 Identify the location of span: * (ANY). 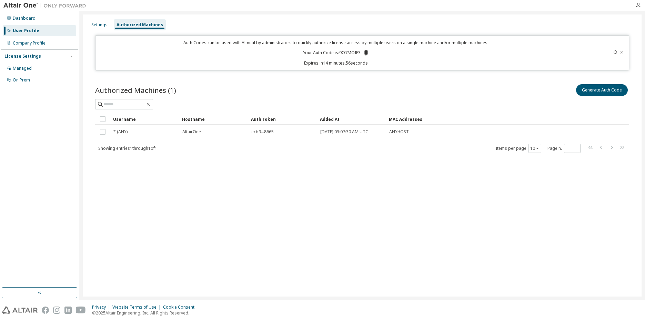
(120, 132).